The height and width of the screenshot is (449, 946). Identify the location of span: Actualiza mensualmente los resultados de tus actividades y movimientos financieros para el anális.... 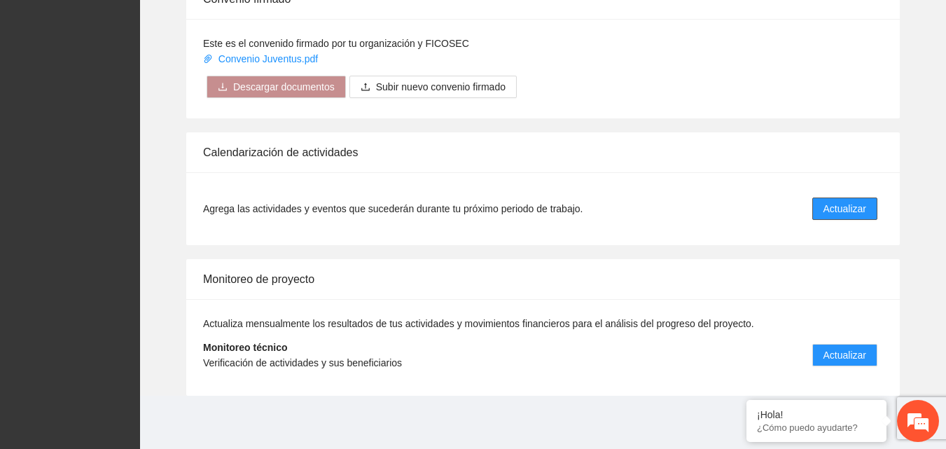
(478, 324).